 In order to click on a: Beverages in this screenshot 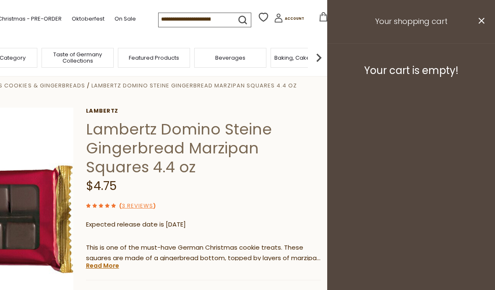, I will do `click(231, 58)`.